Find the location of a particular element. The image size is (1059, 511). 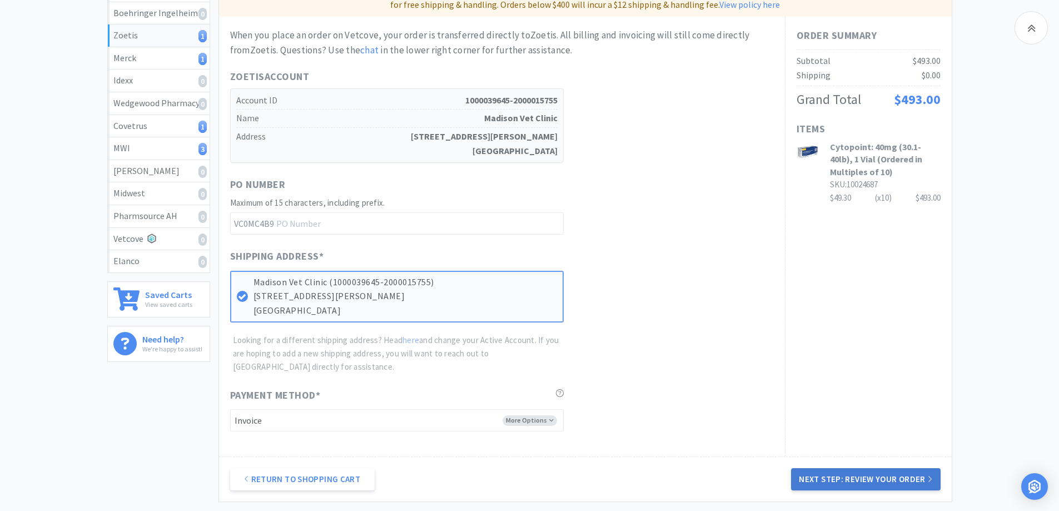

a: Elanco0 is located at coordinates (158, 261).